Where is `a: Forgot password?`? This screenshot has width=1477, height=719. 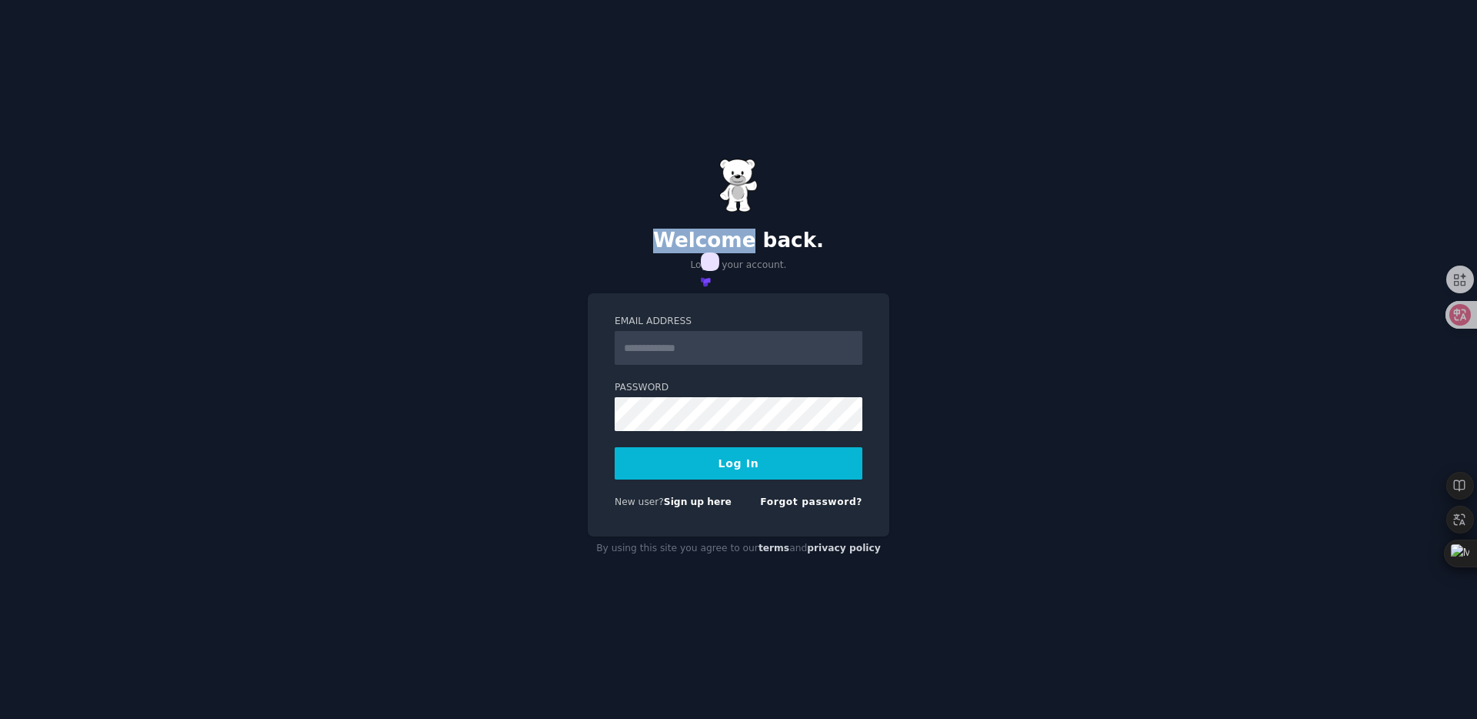 a: Forgot password? is located at coordinates (811, 502).